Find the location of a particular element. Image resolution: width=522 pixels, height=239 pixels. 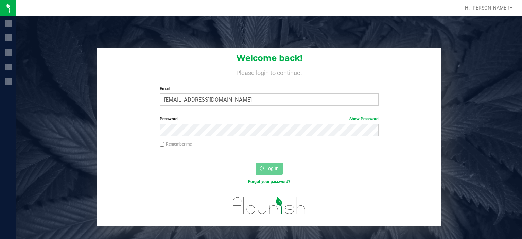

label: Email is located at coordinates (269, 89).